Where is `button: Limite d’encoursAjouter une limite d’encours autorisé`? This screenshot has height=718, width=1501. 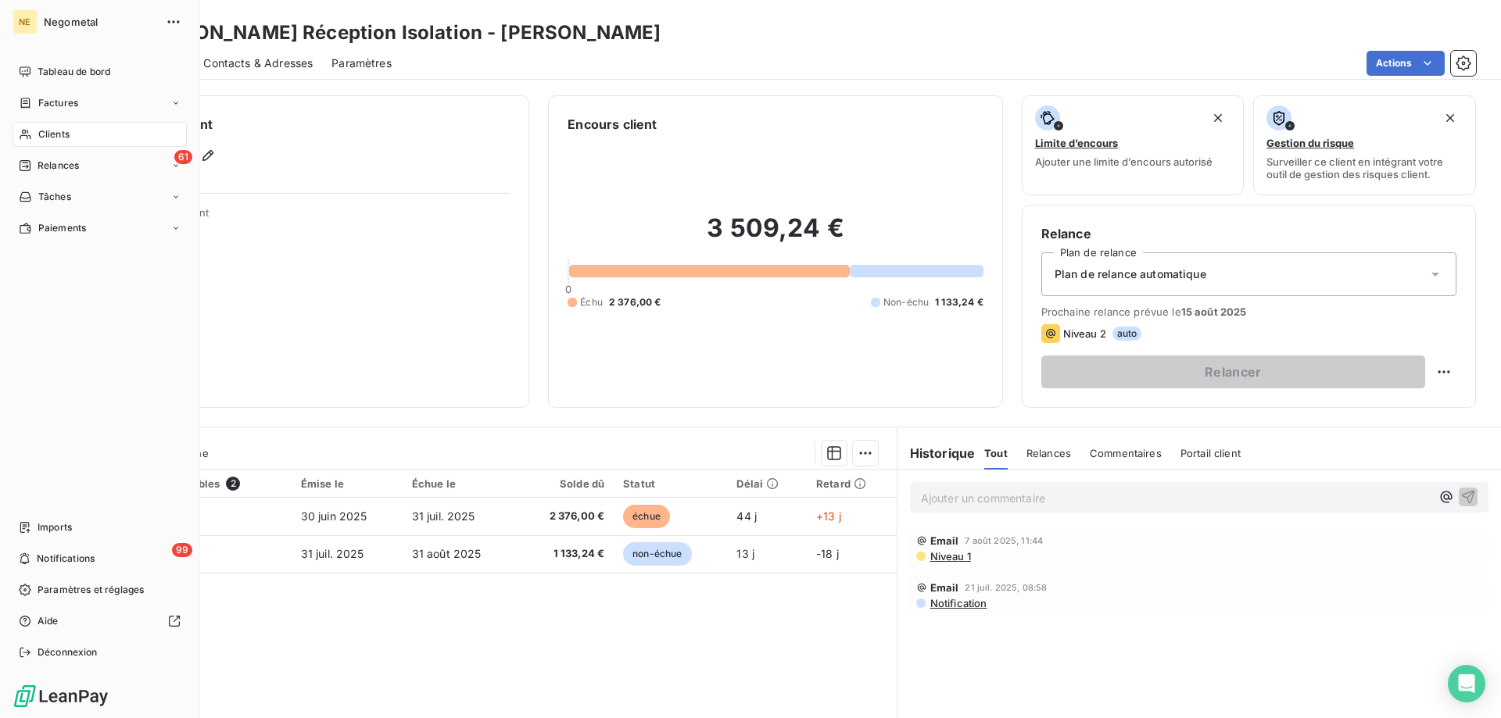
button: Limite d’encoursAjouter une limite d’encours autorisé is located at coordinates (1133, 145).